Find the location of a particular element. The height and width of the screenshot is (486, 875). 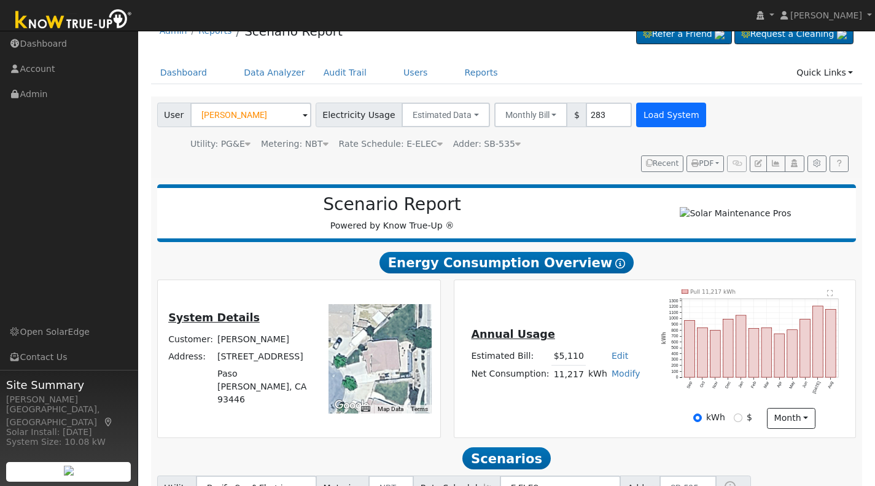

text: May is located at coordinates (792, 384).